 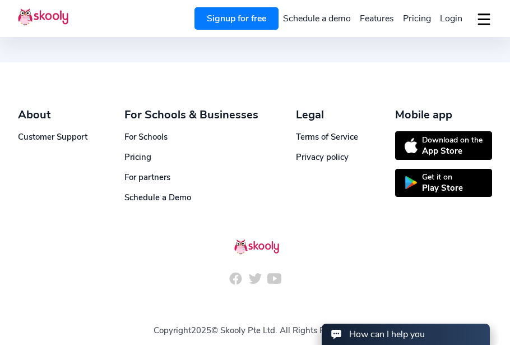 What do you see at coordinates (236, 18) in the screenshot?
I see `a: Signup for free` at bounding box center [236, 18].